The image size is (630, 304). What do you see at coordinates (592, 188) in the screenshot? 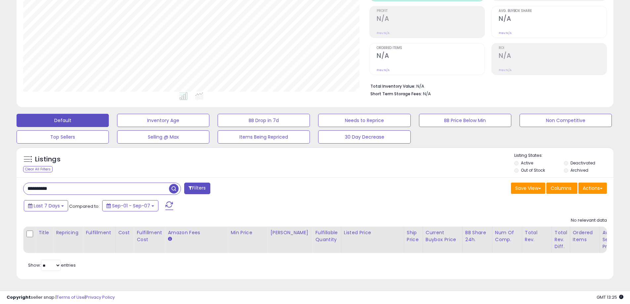
I see `button: Actions` at bounding box center [592, 188].